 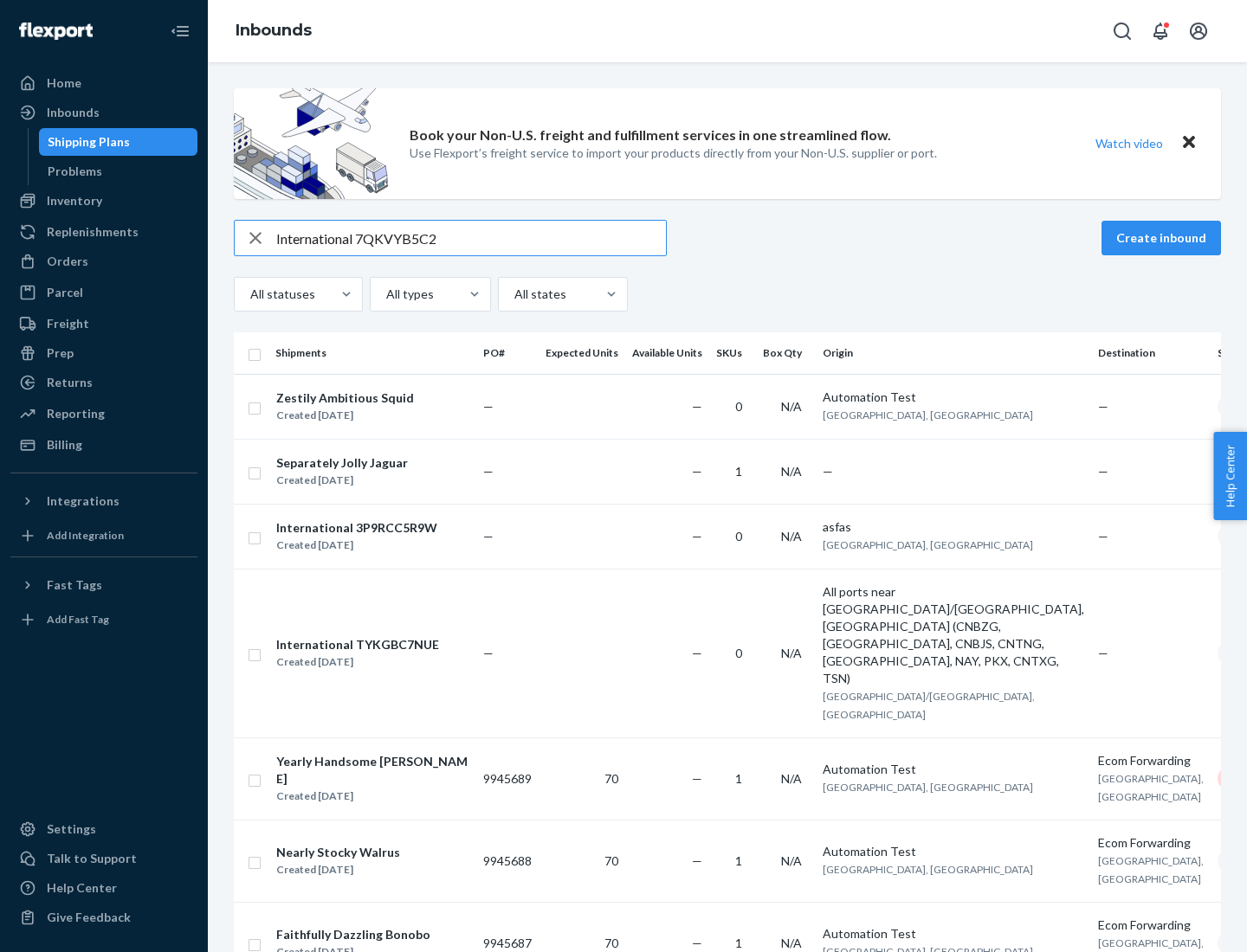 I want to click on a: Prep, so click(x=104, y=353).